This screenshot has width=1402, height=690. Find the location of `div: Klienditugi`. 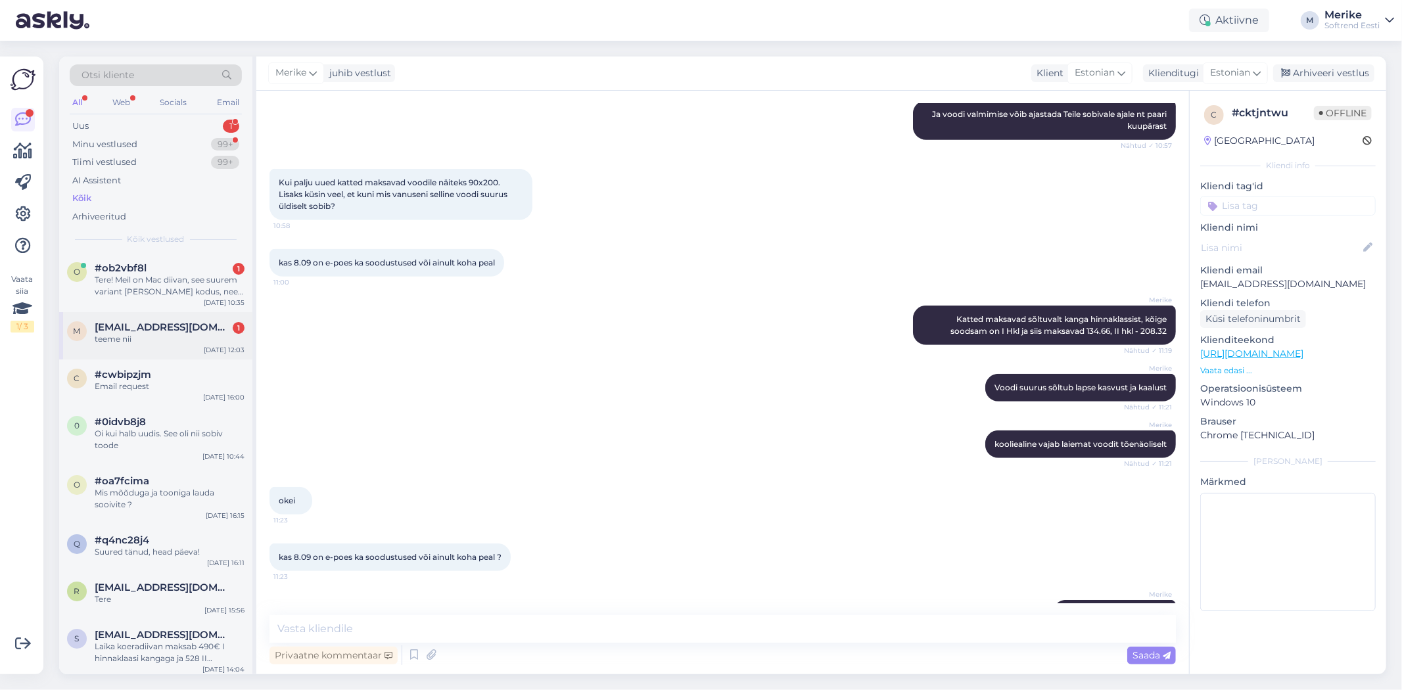

div: Klienditugi is located at coordinates (1171, 73).